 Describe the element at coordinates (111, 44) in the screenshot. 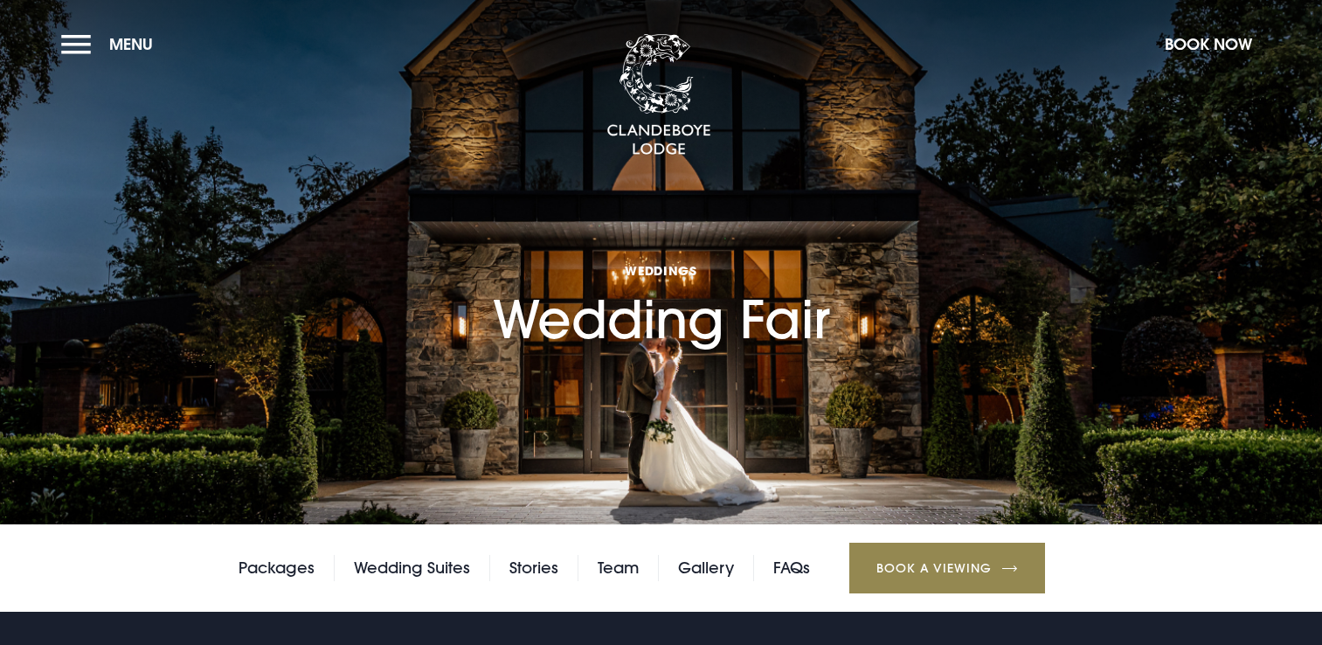

I see `button: Menu` at that location.